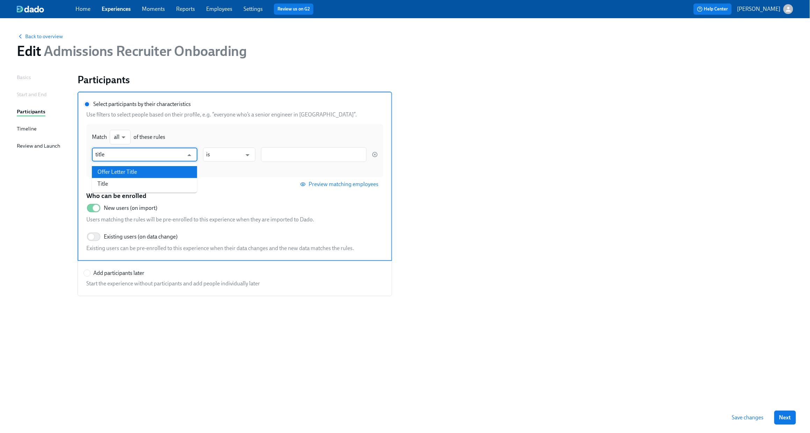 The height and width of the screenshot is (433, 810). What do you see at coordinates (46, 9) in the screenshot?
I see `a: dado` at bounding box center [46, 9].